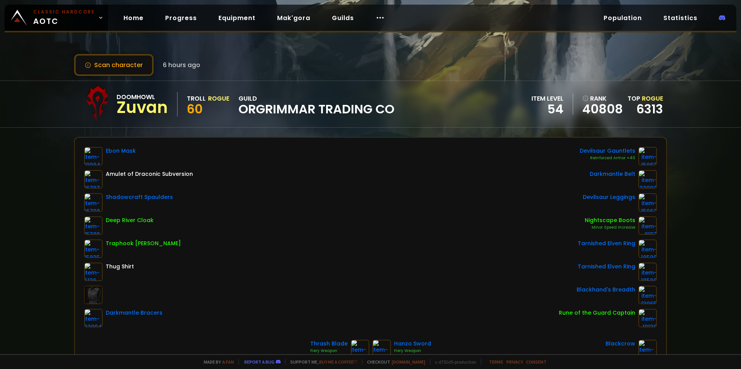 Image resolution: width=741 pixels, height=369 pixels. Describe the element at coordinates (93, 226) in the screenshot. I see `img: item-15789` at that location.